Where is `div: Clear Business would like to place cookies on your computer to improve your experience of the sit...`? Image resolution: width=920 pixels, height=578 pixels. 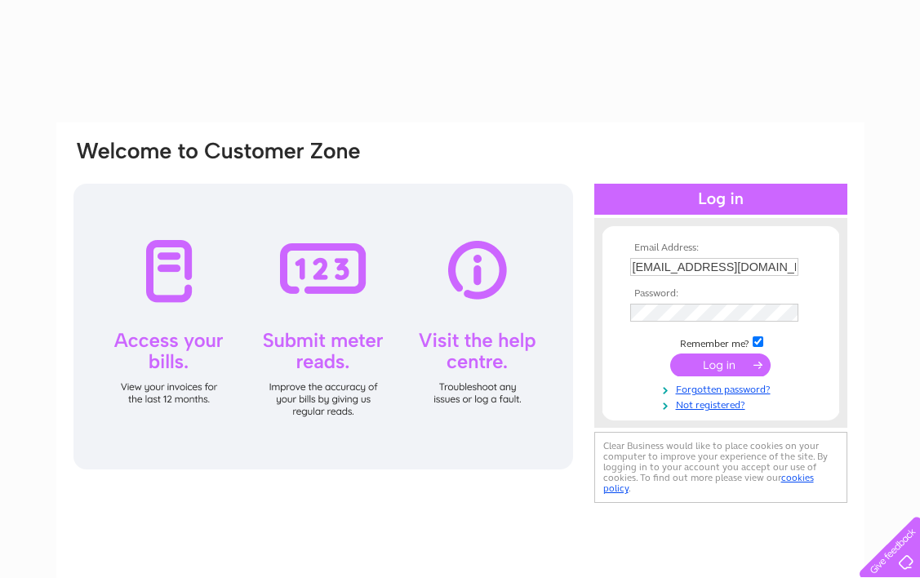
div: Clear Business would like to place cookies on your computer to improve your experience of the sit... is located at coordinates (720, 467).